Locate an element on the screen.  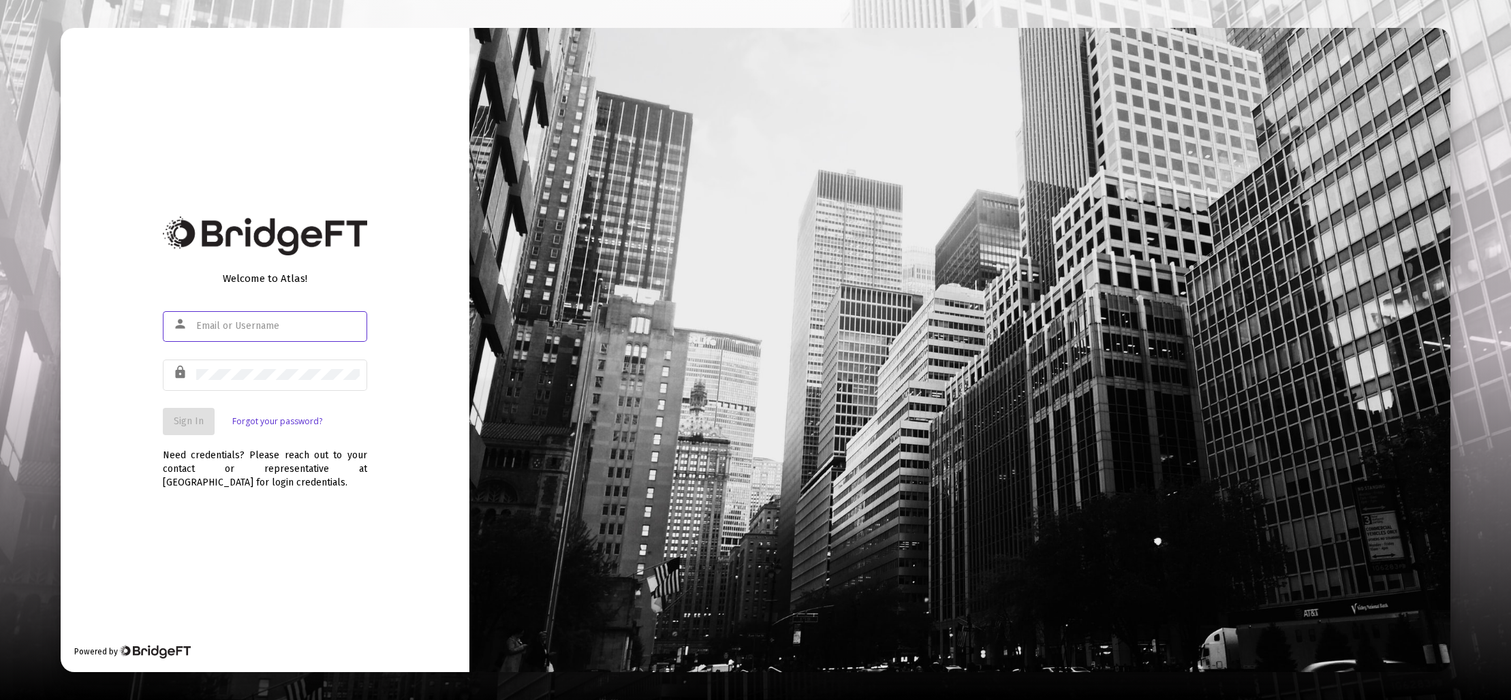
a: Forgot your password? is located at coordinates (277, 422).